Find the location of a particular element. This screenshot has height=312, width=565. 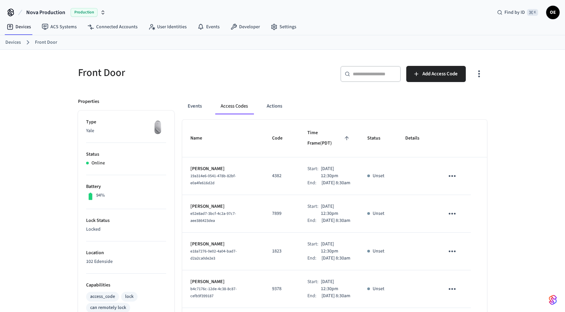

a: User Identities is located at coordinates (168, 27).